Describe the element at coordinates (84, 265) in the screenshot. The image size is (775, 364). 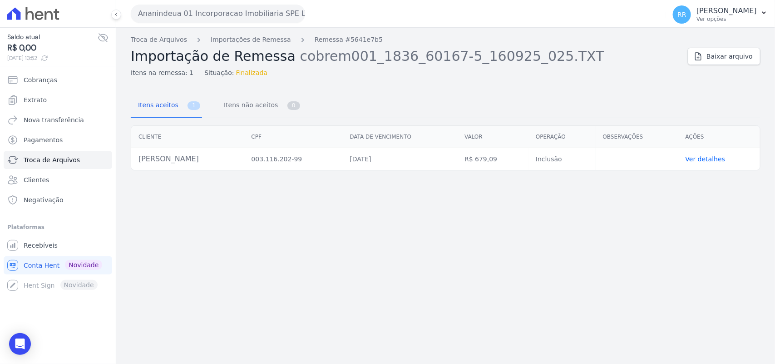
I see `span: Novidade` at that location.